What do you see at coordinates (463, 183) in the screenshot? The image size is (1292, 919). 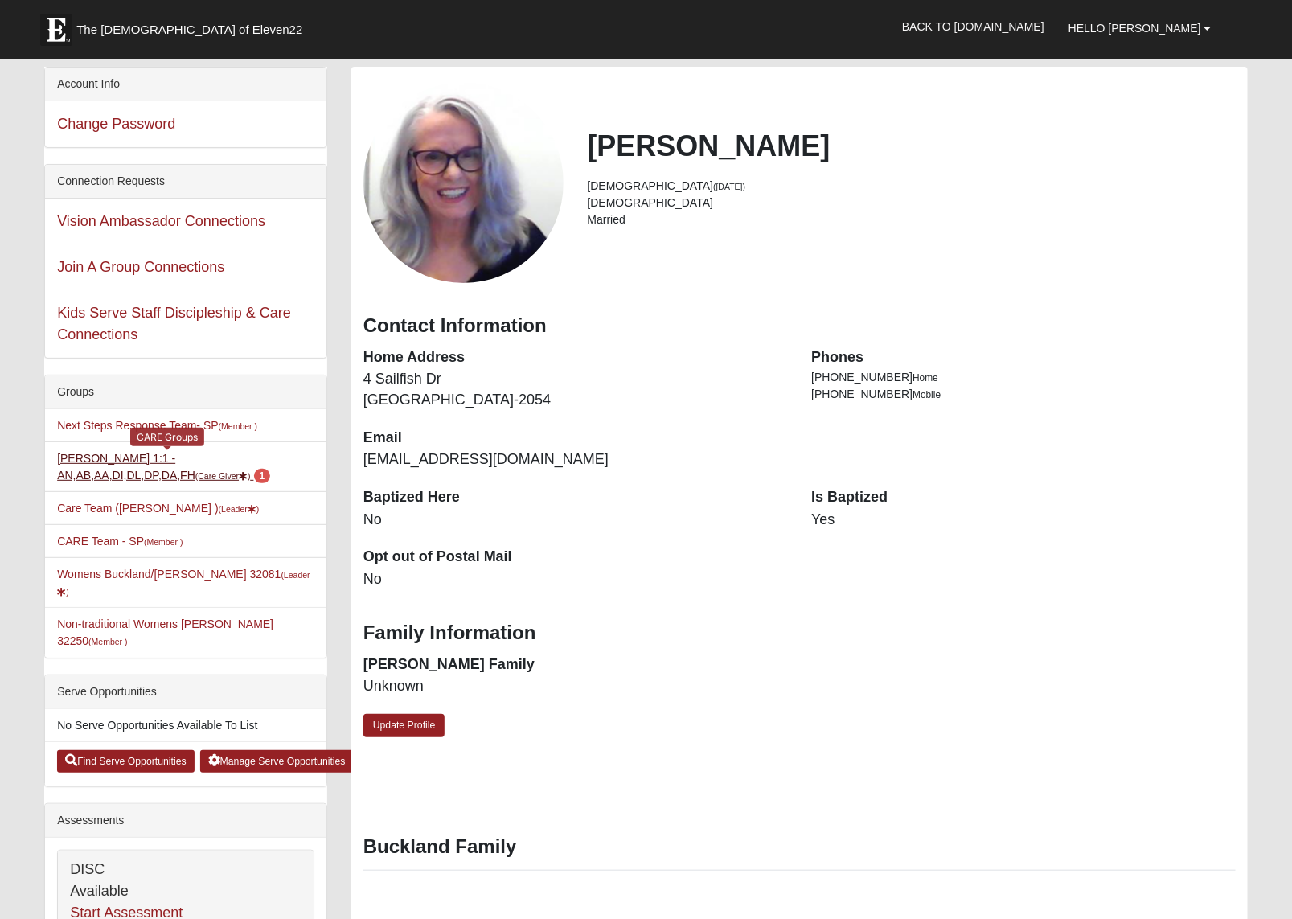 I see `a: View Fullsize Photo` at bounding box center [463, 183].